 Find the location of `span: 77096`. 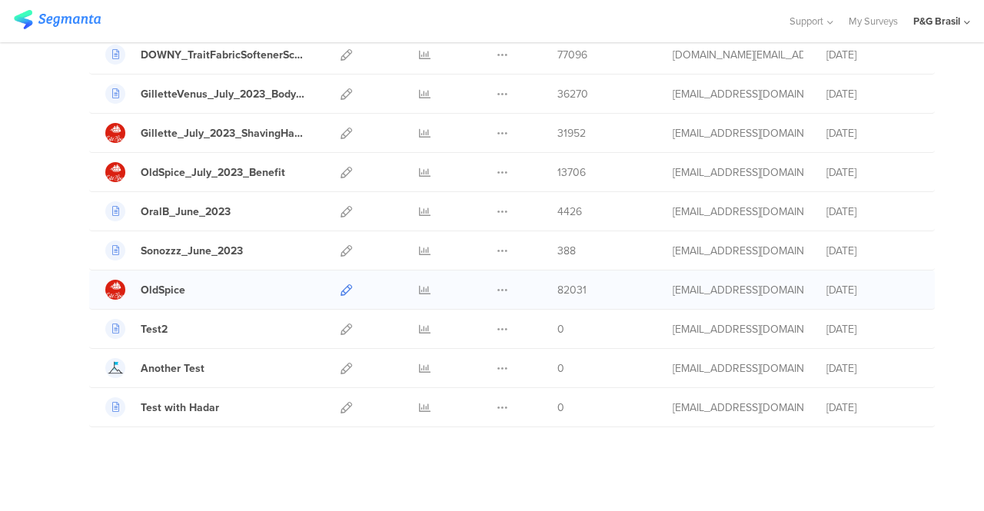

span: 77096 is located at coordinates (572, 55).